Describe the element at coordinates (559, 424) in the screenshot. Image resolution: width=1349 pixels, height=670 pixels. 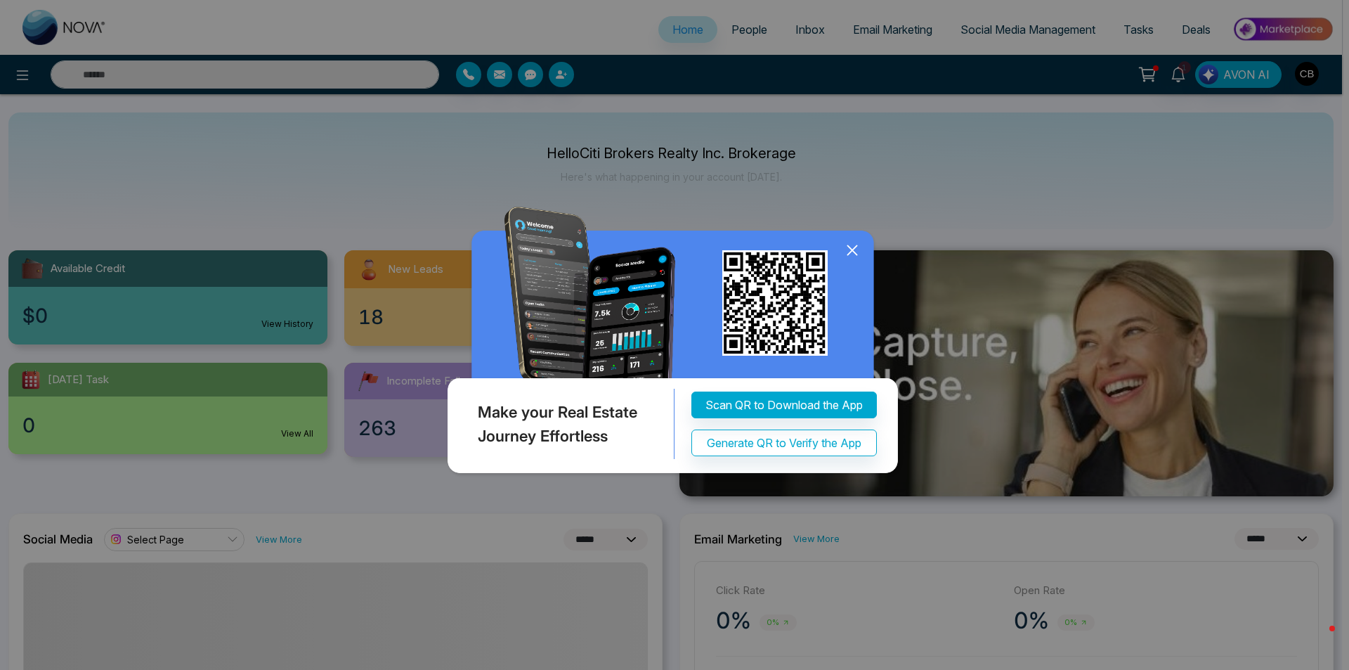
I see `div: Make your Real Estate Journey Effortless` at that location.